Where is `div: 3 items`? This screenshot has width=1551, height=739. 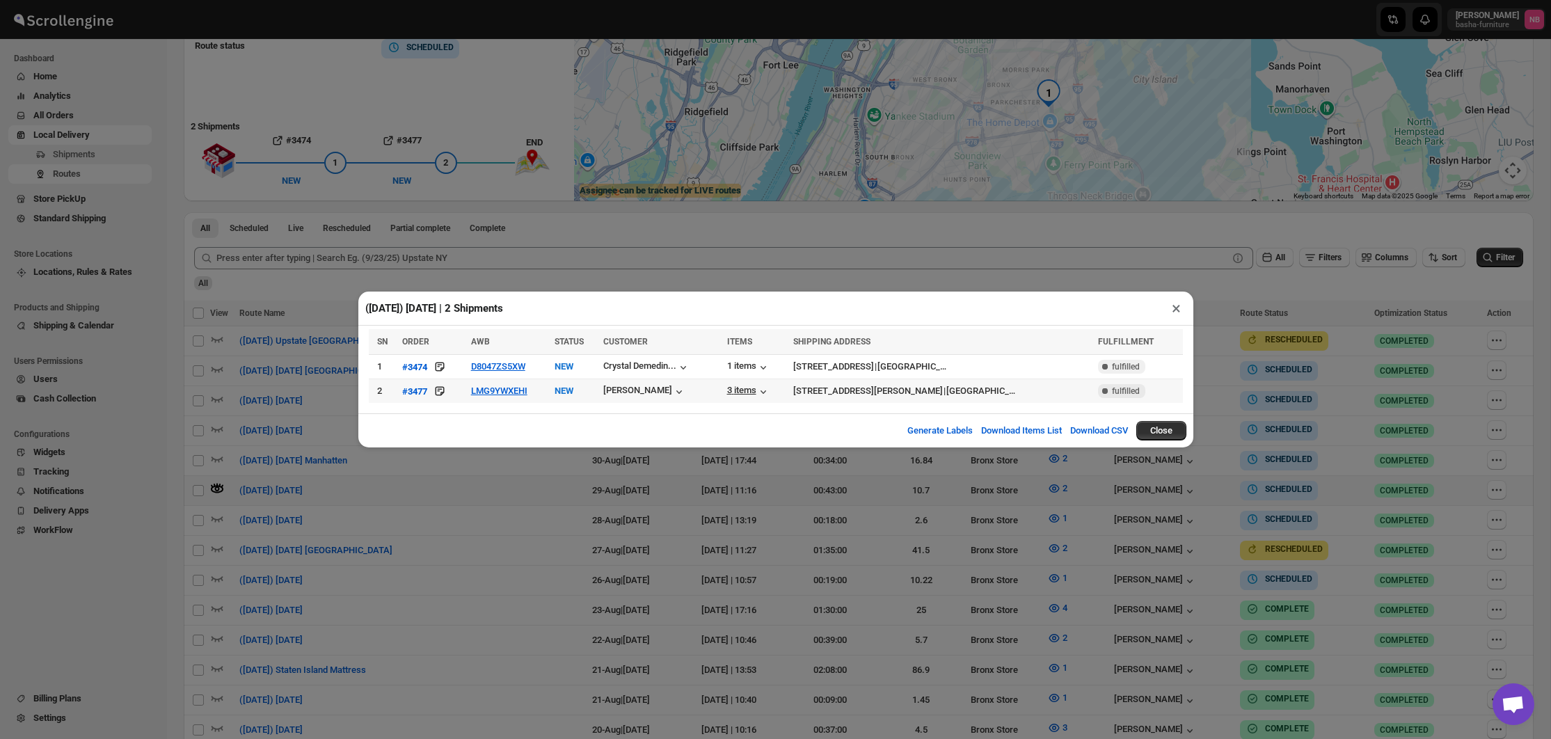
div: 3 items is located at coordinates (749, 392).